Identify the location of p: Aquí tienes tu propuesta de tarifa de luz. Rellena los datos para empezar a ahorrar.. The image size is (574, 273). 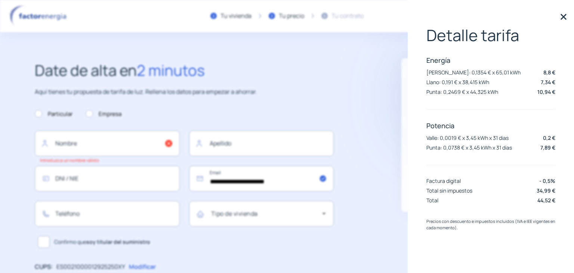
(184, 92).